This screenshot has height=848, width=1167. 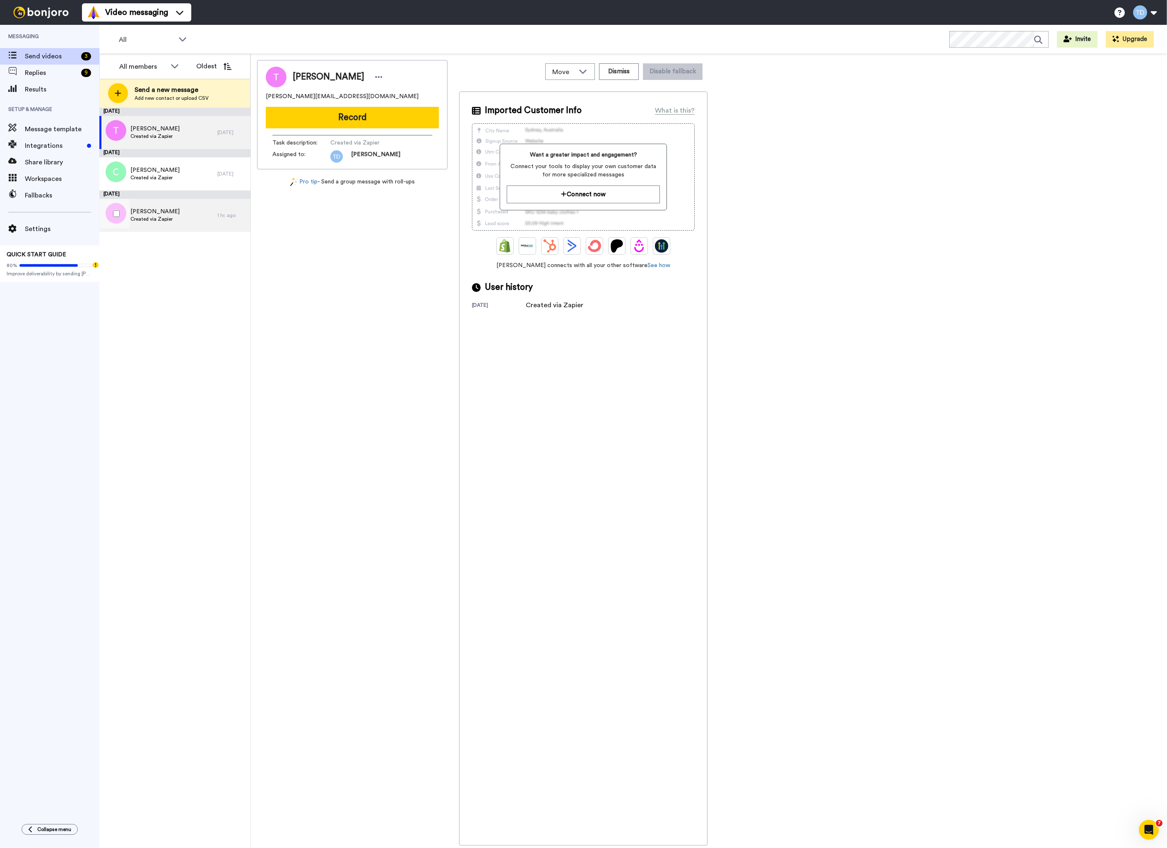 I want to click on img: ConvertKit, so click(x=595, y=246).